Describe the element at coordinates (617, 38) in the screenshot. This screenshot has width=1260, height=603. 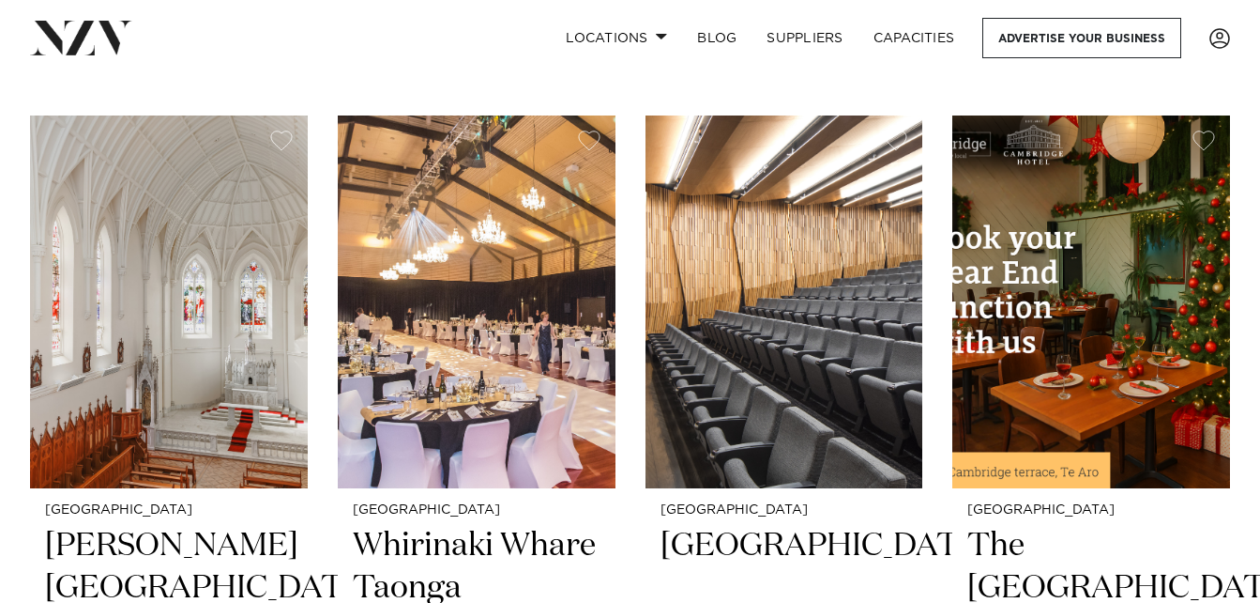
I see `a: Locations` at that location.